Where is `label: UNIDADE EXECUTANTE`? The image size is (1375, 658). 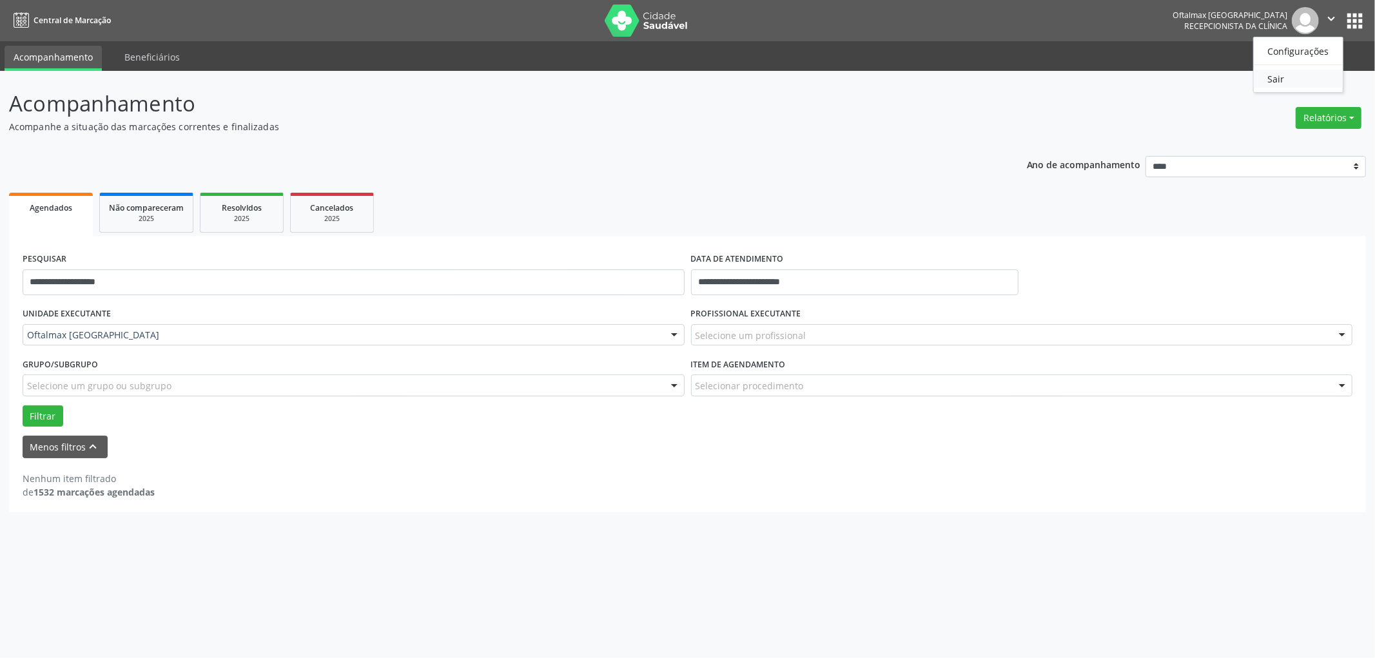
label: UNIDADE EXECUTANTE is located at coordinates (66, 314).